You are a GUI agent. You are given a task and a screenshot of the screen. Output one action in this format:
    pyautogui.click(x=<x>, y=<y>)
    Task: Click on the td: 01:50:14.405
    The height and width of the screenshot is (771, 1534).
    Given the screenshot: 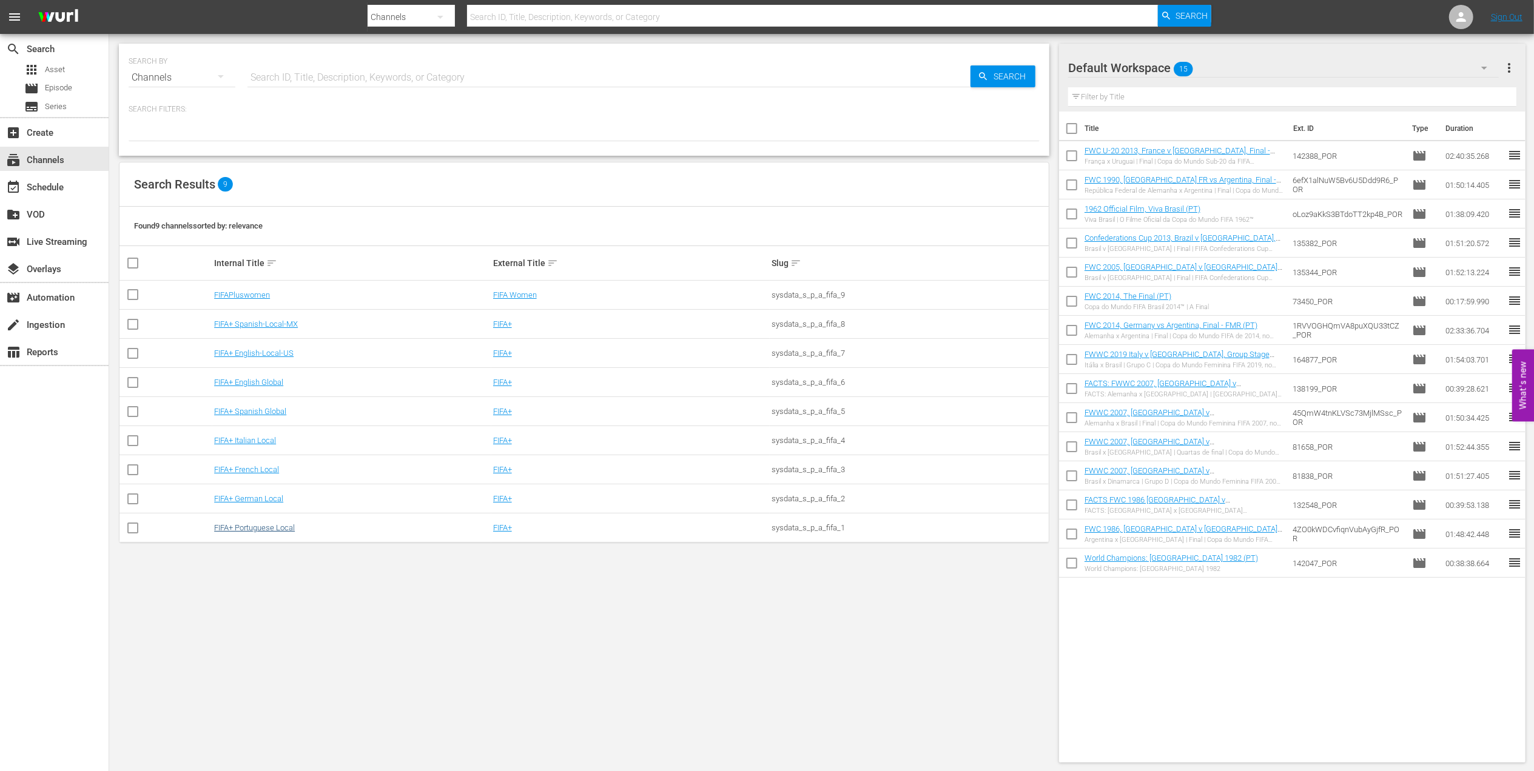 What is the action you would take?
    pyautogui.click(x=1474, y=185)
    